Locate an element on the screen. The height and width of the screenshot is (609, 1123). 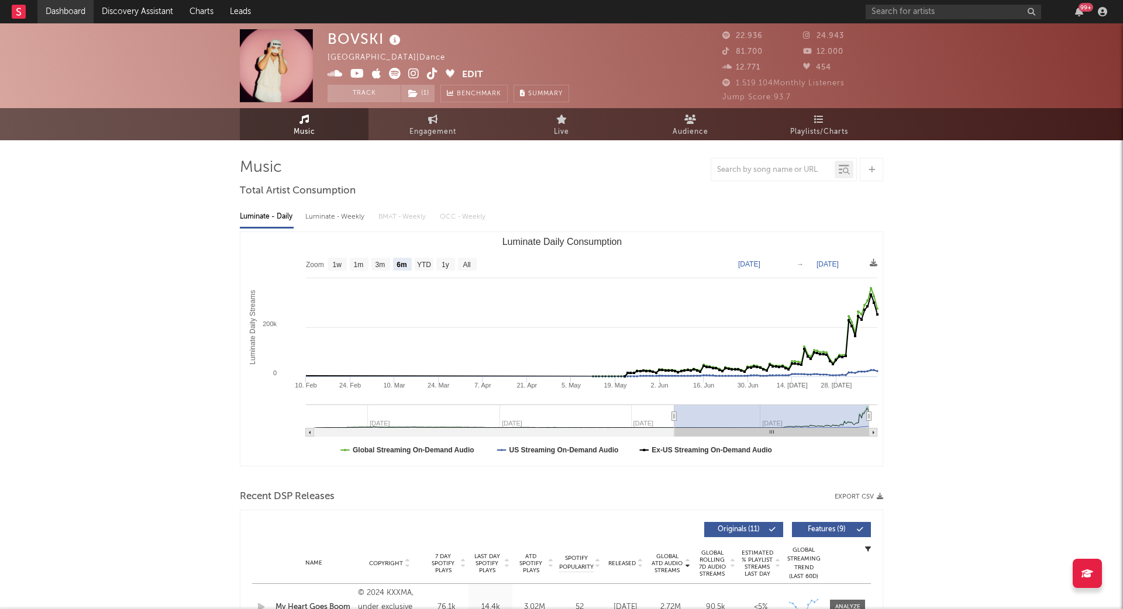
span: 1.519.104 Monthly Listeners is located at coordinates (783, 83).